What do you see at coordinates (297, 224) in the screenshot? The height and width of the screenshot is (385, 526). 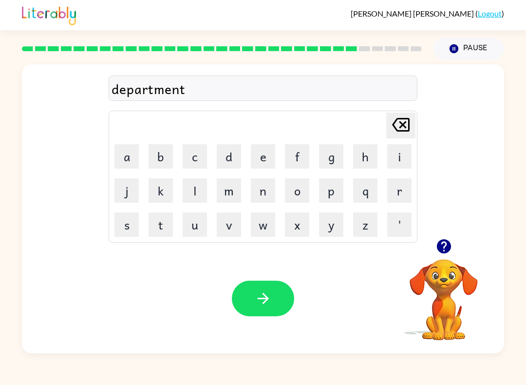 I see `button: x` at bounding box center [297, 224].